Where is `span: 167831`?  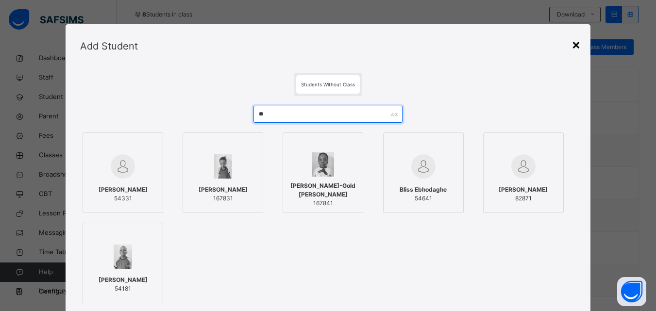 span: 167831 is located at coordinates (223, 199).